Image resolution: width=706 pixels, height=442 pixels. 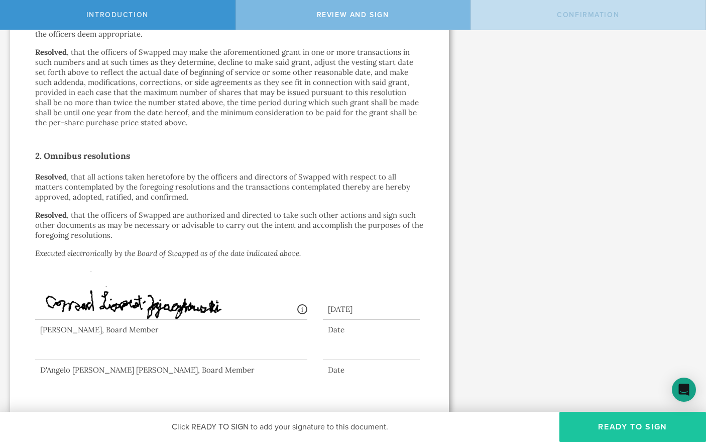 I want to click on img: paxNp04W90CLy4BCUhAAhKYjoCC2nTsvbMEJCABCUhAAhKQgAQkIAEJSEACEpBAgwQU1BrcNKcsAQlIQAISkIAEJCABCUhAAh..., so click(x=132, y=296).